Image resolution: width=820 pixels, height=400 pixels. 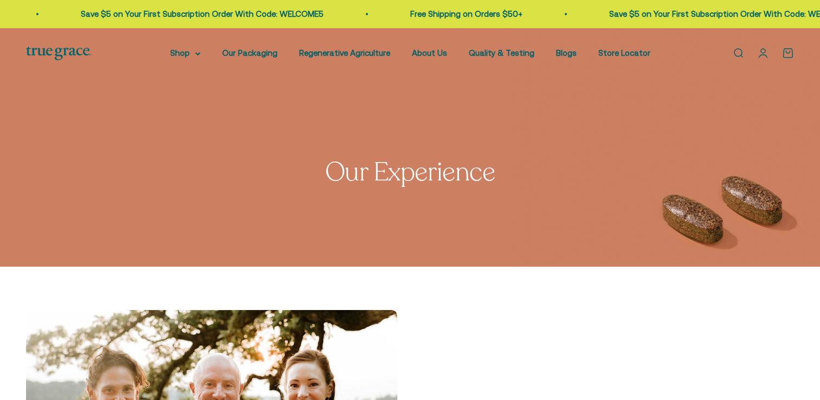 What do you see at coordinates (566, 53) in the screenshot?
I see `a: Blogs` at bounding box center [566, 53].